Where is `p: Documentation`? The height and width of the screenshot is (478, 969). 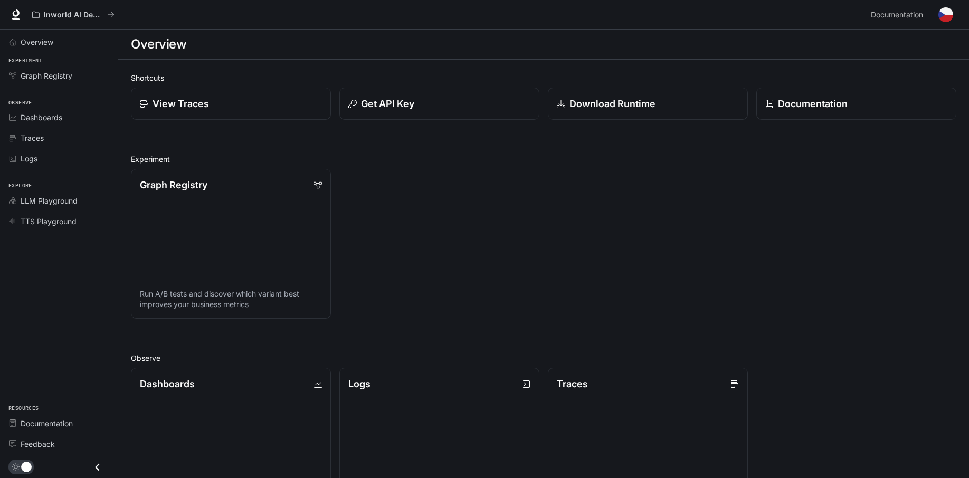 p: Documentation is located at coordinates (813, 103).